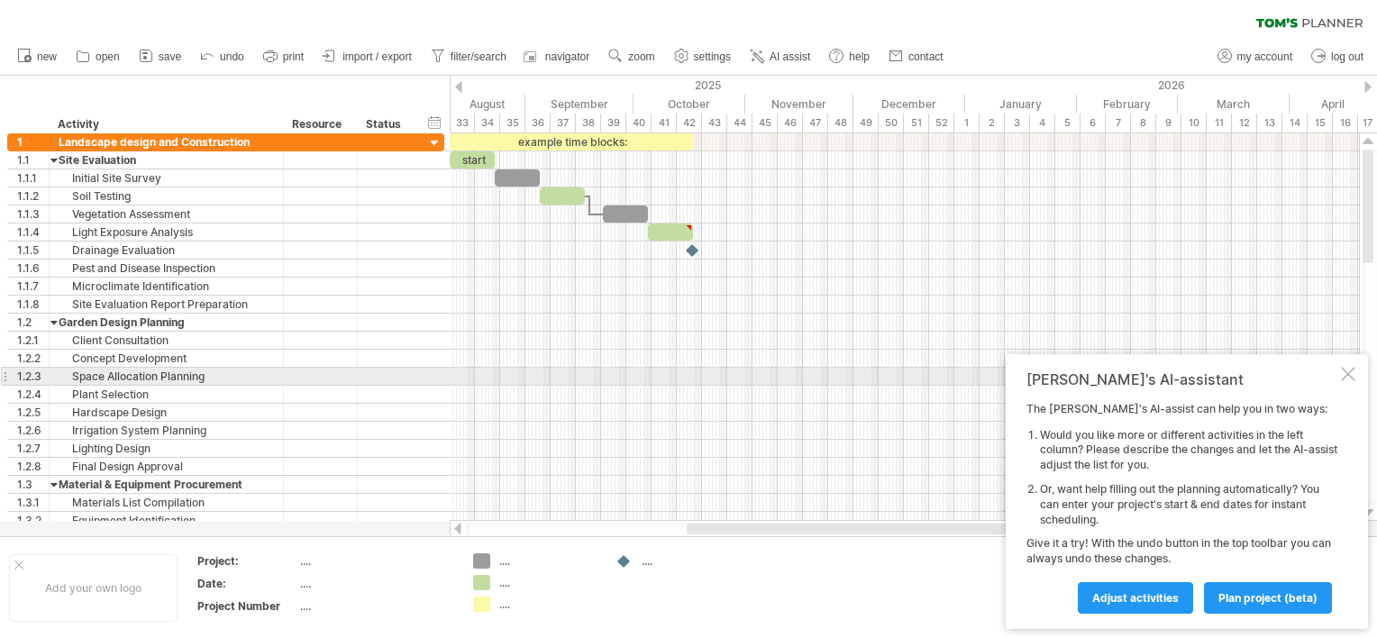 Image resolution: width=1377 pixels, height=638 pixels. What do you see at coordinates (166, 484) in the screenshot?
I see `div: Material & Equipment Procurement` at bounding box center [166, 484].